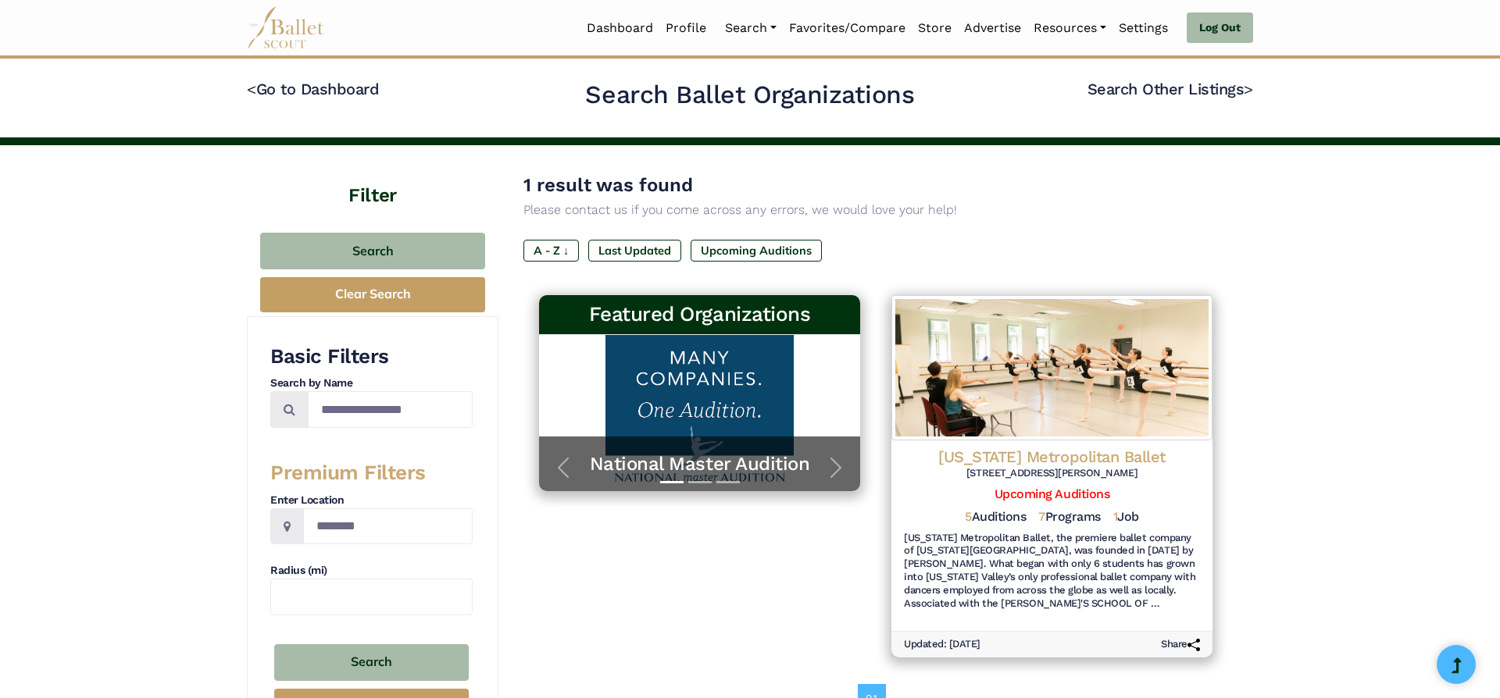  Describe the element at coordinates (1051, 368) in the screenshot. I see `img: Logo` at that location.